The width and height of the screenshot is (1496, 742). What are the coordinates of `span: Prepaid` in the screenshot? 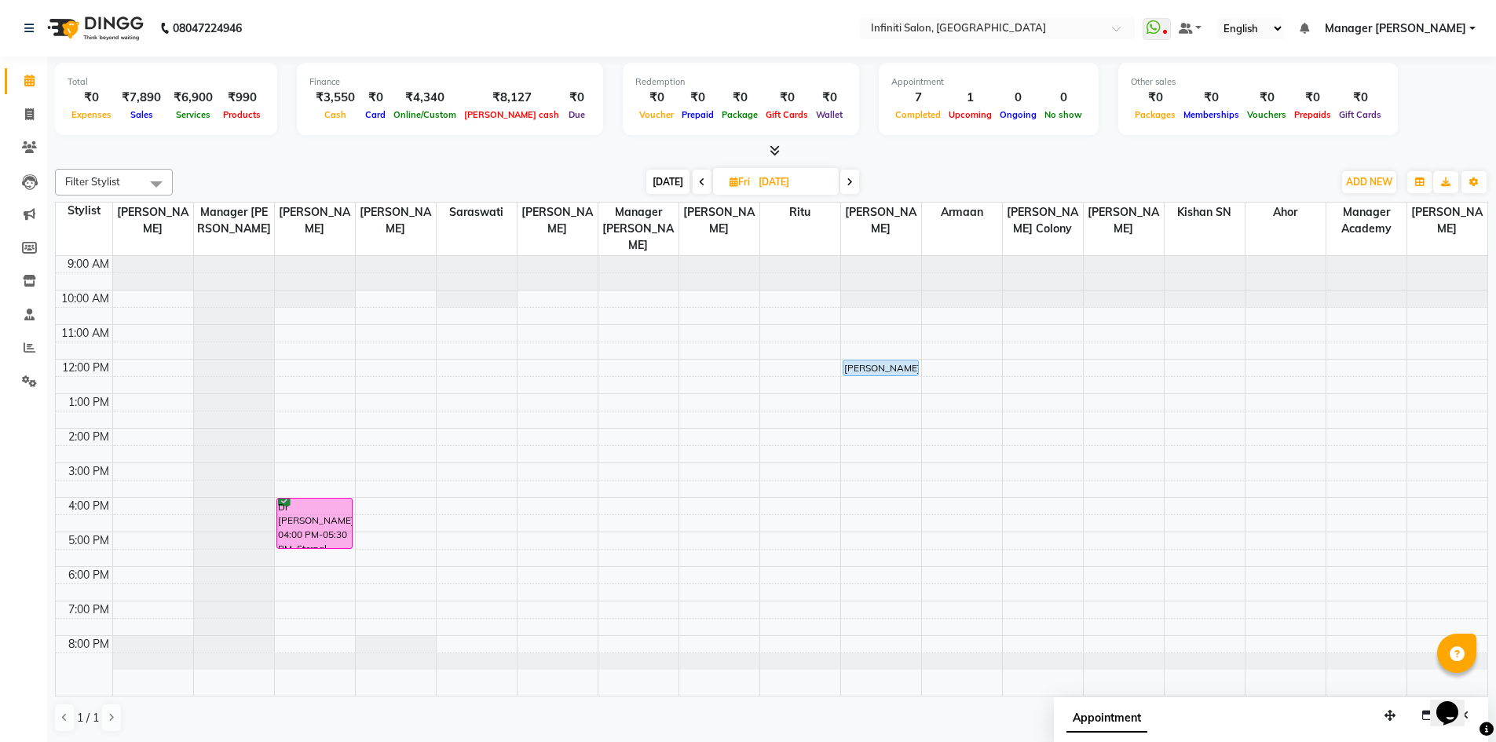 It's located at (697, 115).